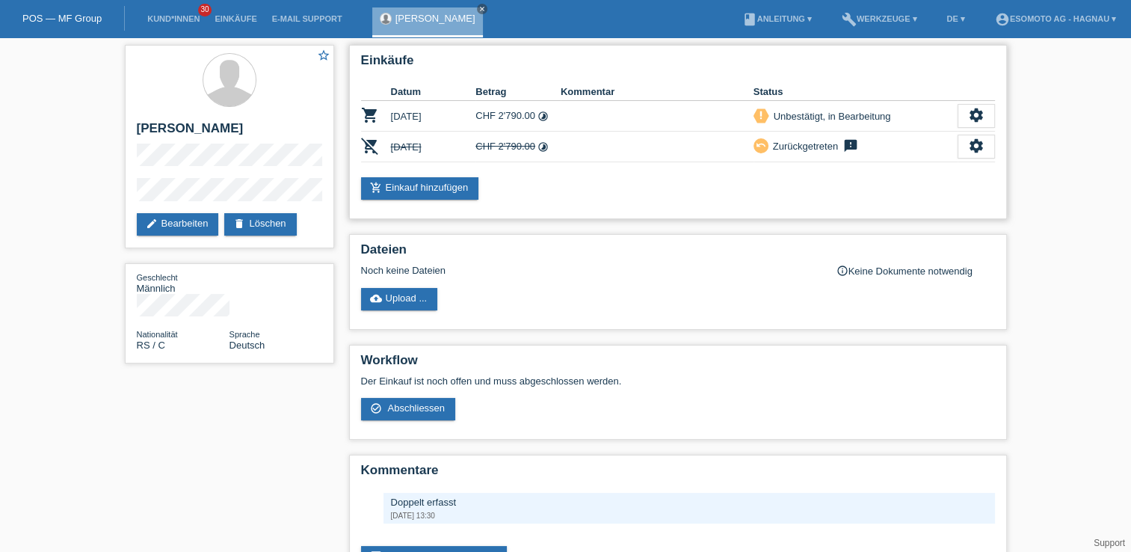  I want to click on h2: Workflow, so click(678, 364).